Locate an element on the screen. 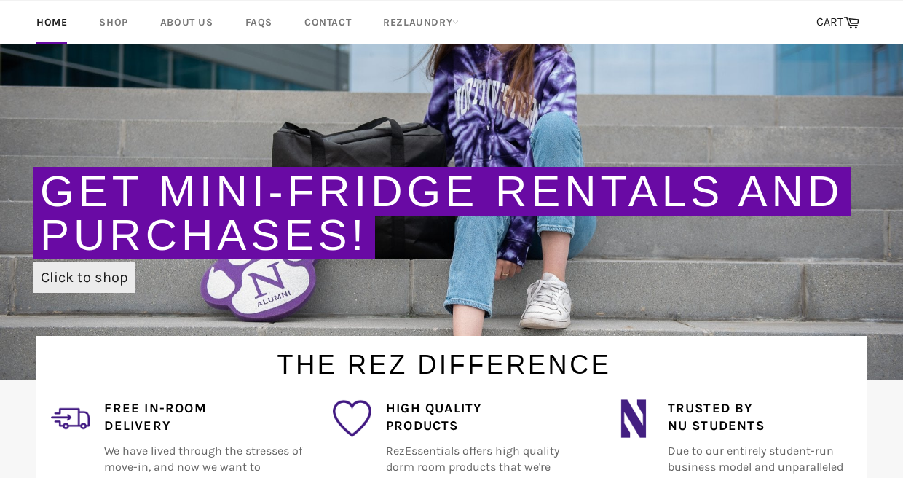 This screenshot has height=478, width=903. a: Get Mini-Fridge Rentals and Purchases! is located at coordinates (442, 213).